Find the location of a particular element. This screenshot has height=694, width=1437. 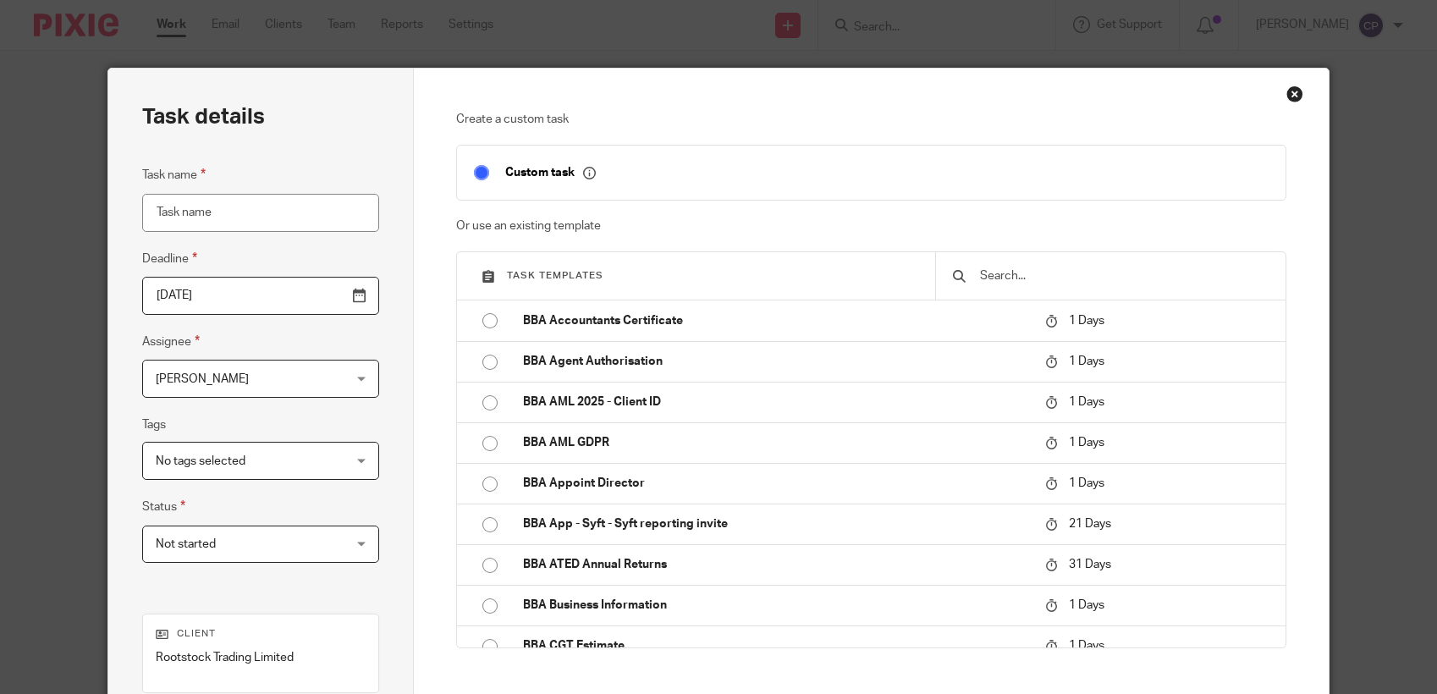

p: Custom task is located at coordinates (550, 173).